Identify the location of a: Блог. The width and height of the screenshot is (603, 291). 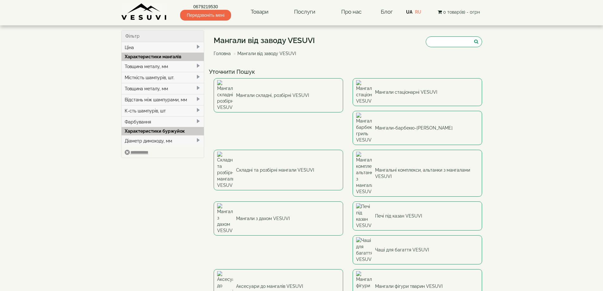
(387, 12).